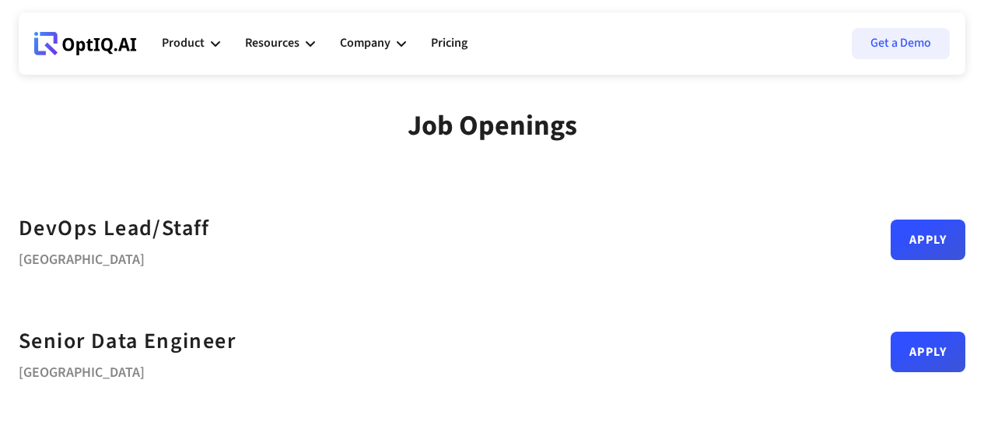  What do you see at coordinates (449, 44) in the screenshot?
I see `a: Pricing` at bounding box center [449, 44].